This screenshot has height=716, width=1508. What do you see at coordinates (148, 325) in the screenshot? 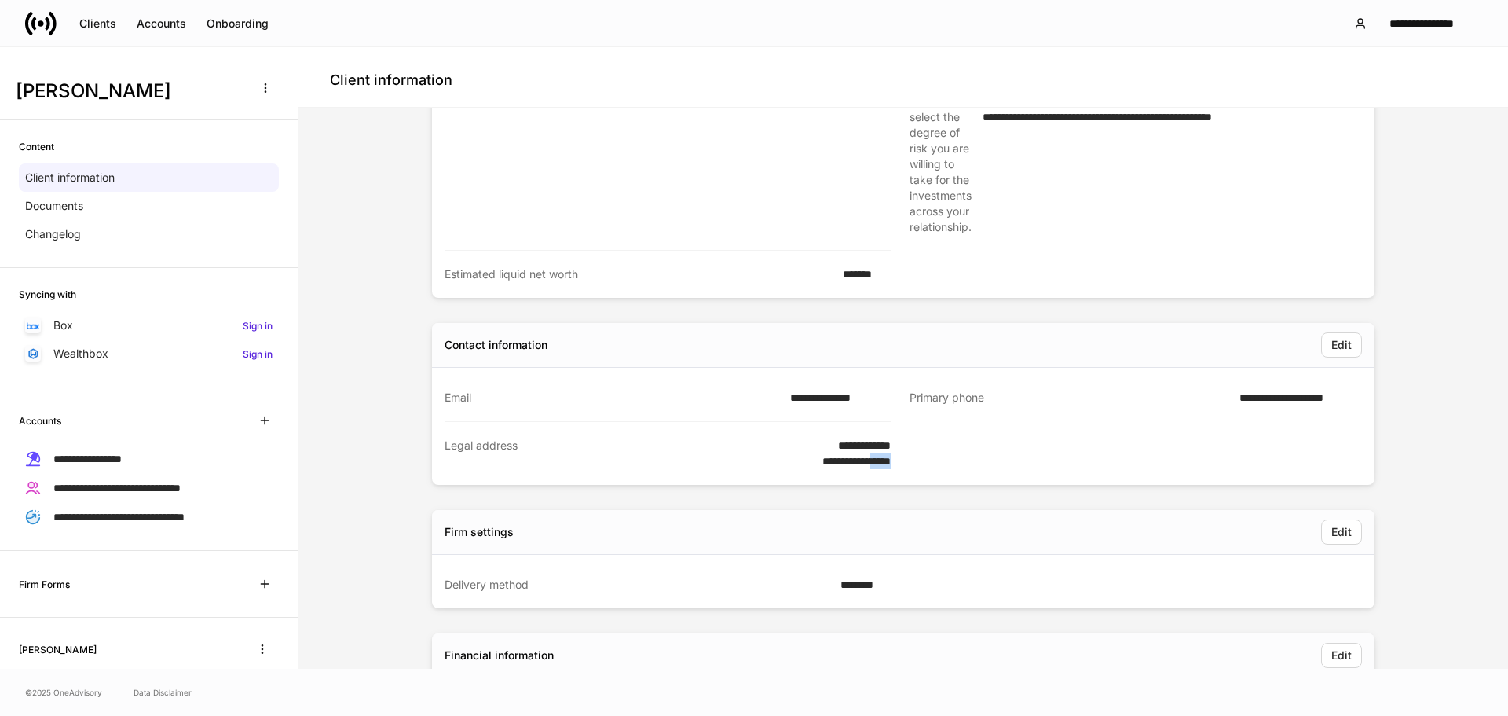
I see `a: BoxSign in` at bounding box center [148, 325].